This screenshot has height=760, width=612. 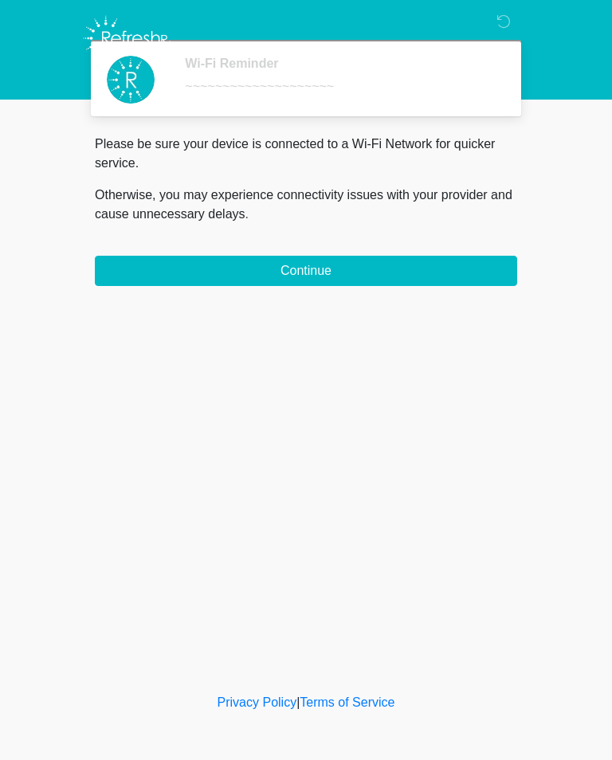 What do you see at coordinates (131, 80) in the screenshot?
I see `img: Agent Avatar` at bounding box center [131, 80].